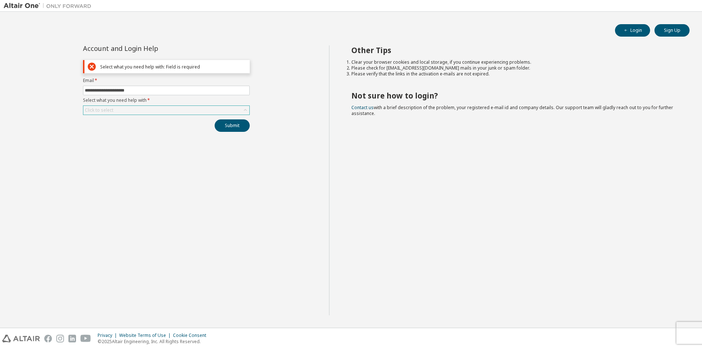  I want to click on img: facebook.svg, so click(48, 338).